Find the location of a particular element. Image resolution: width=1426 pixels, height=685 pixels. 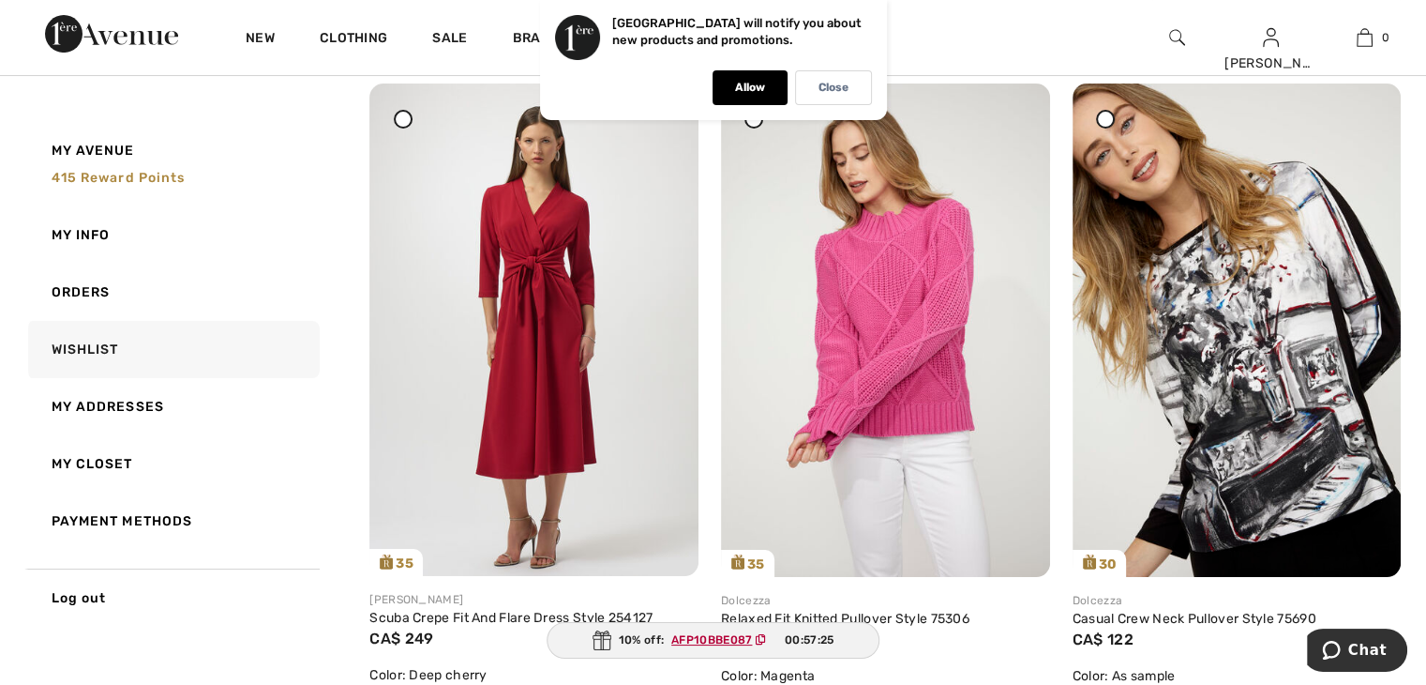

a: Brands is located at coordinates (541, 39).